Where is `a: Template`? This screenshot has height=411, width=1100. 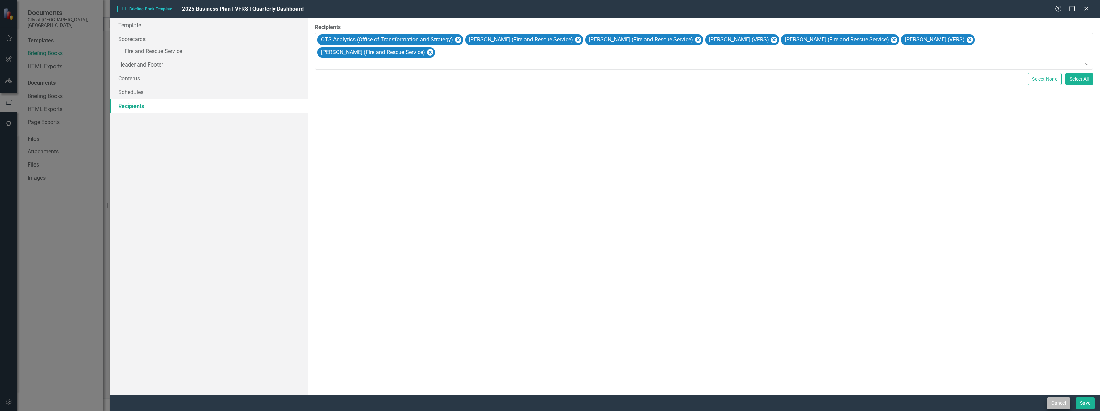 a: Template is located at coordinates (209, 25).